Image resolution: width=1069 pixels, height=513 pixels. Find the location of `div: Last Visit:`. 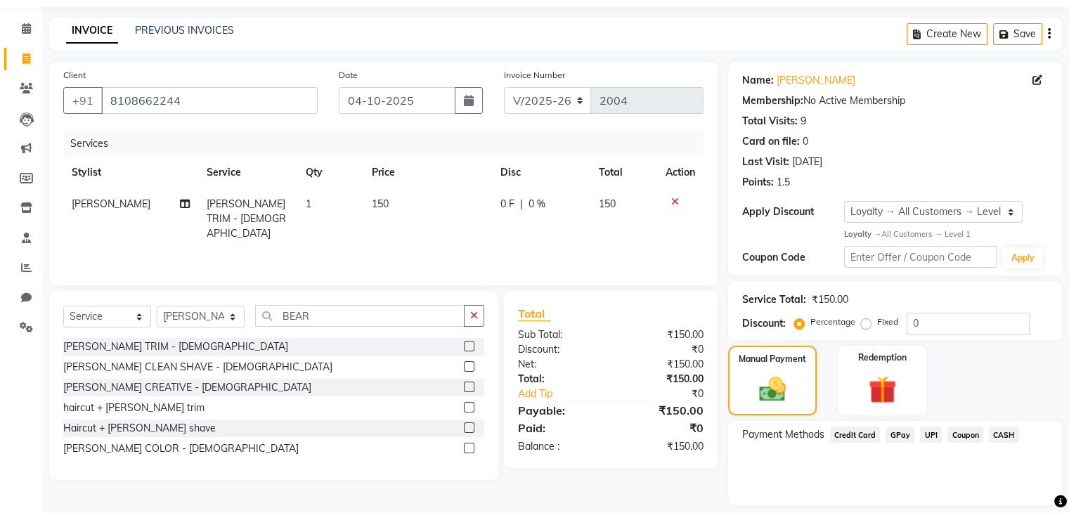

div: Last Visit: is located at coordinates (766, 162).